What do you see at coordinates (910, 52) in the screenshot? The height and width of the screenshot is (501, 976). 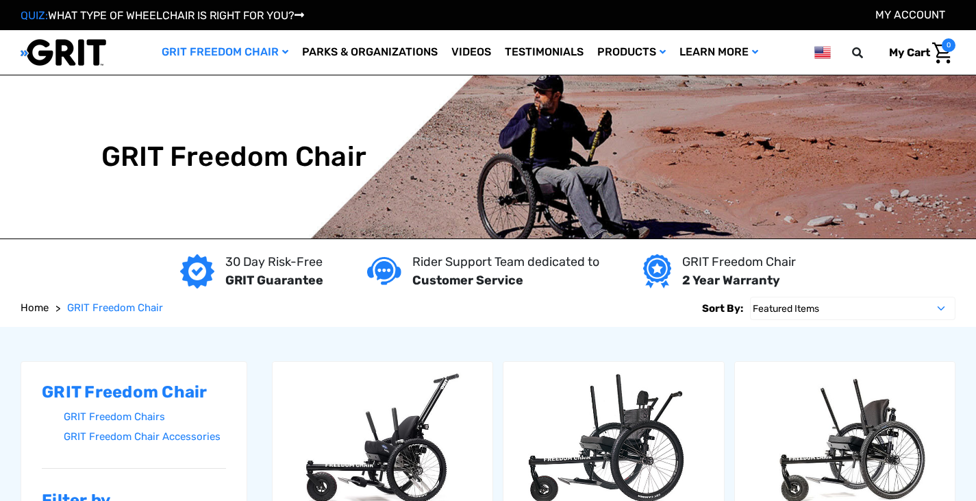 I see `span: My Cart` at bounding box center [910, 52].